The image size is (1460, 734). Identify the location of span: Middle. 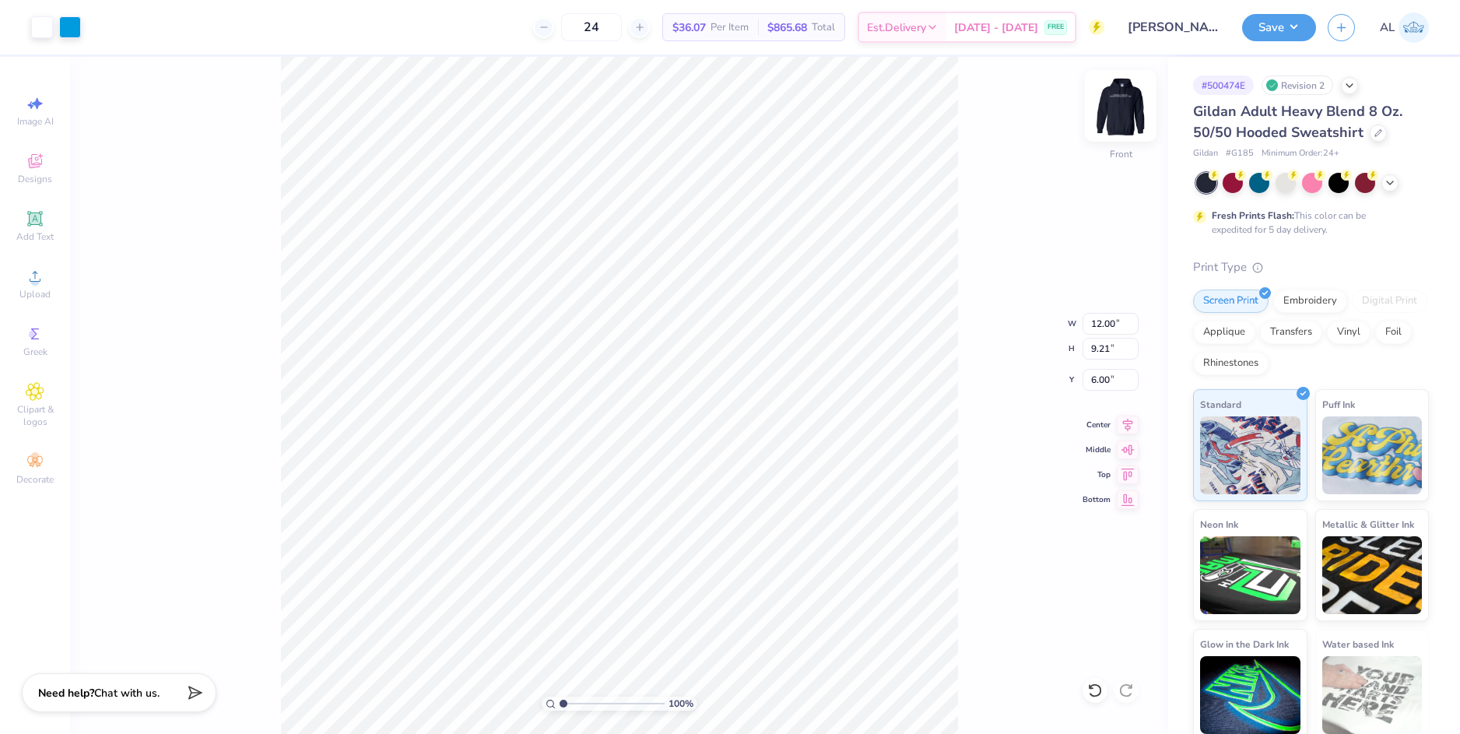
(1097, 450).